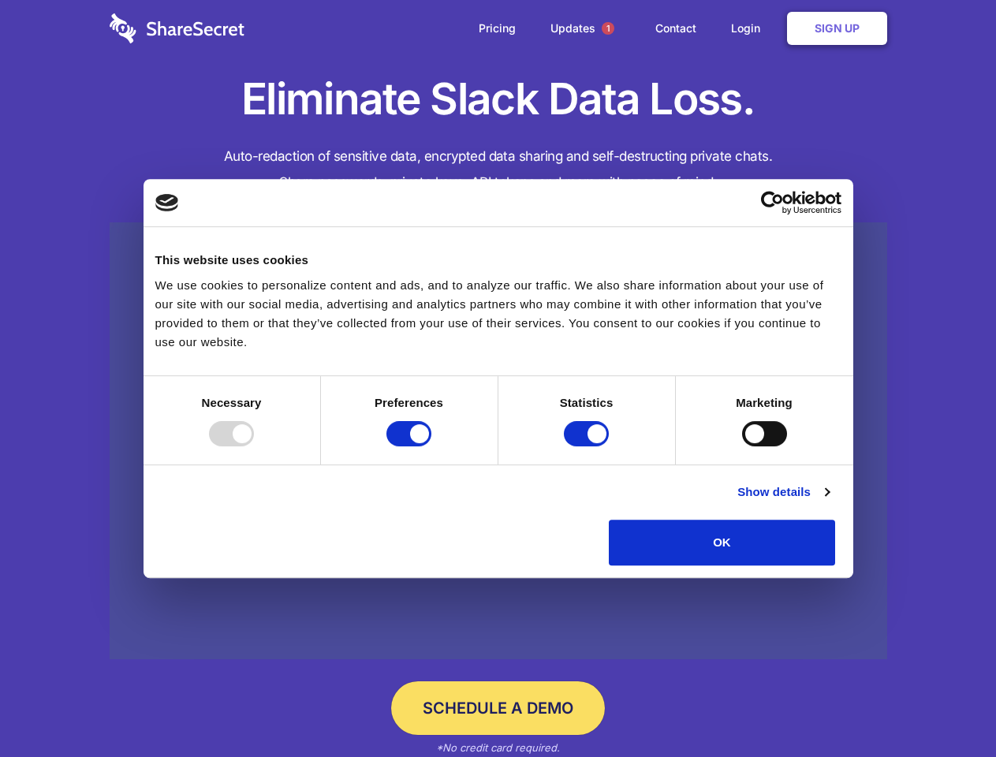 The height and width of the screenshot is (757, 996). What do you see at coordinates (749, 28) in the screenshot?
I see `a: Login` at bounding box center [749, 28].